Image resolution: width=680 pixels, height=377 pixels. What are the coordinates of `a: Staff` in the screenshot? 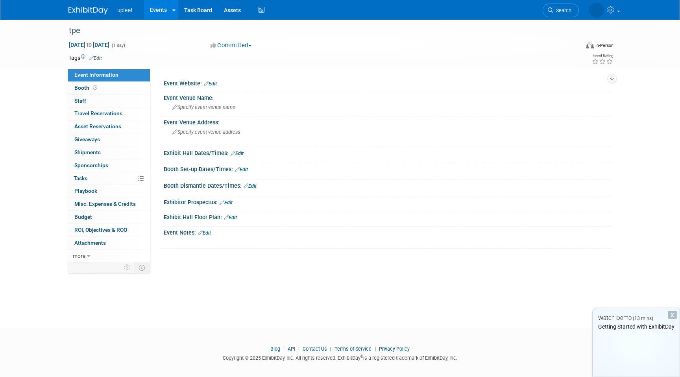 It's located at (109, 101).